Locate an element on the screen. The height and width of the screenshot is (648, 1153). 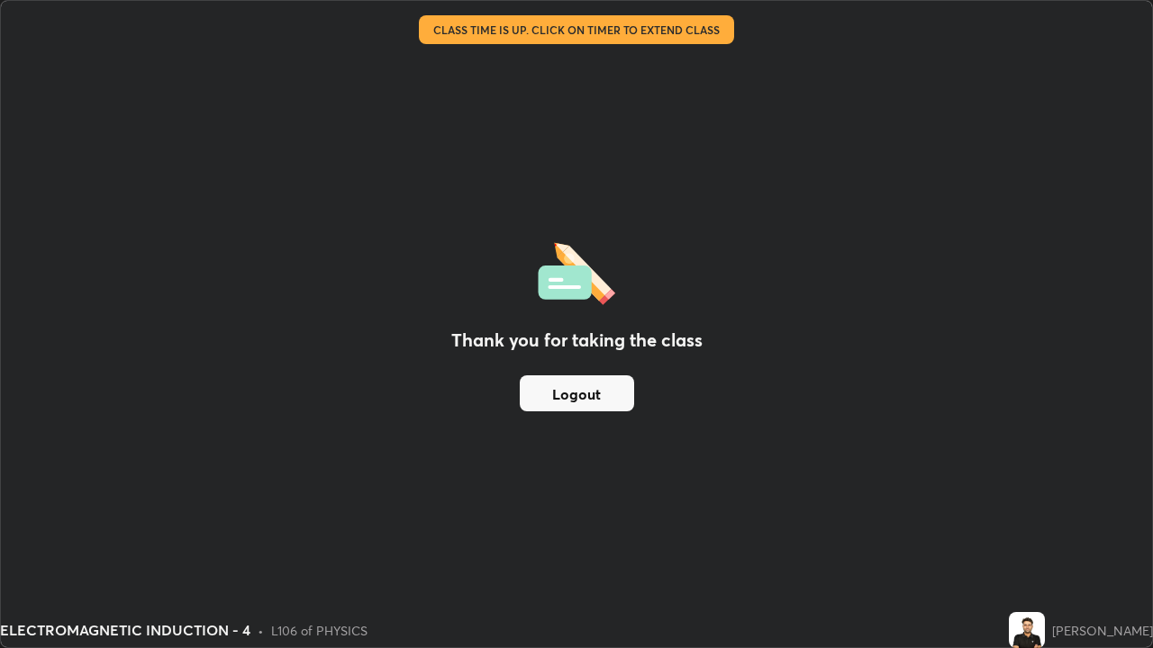
button: Logout is located at coordinates (576, 394).